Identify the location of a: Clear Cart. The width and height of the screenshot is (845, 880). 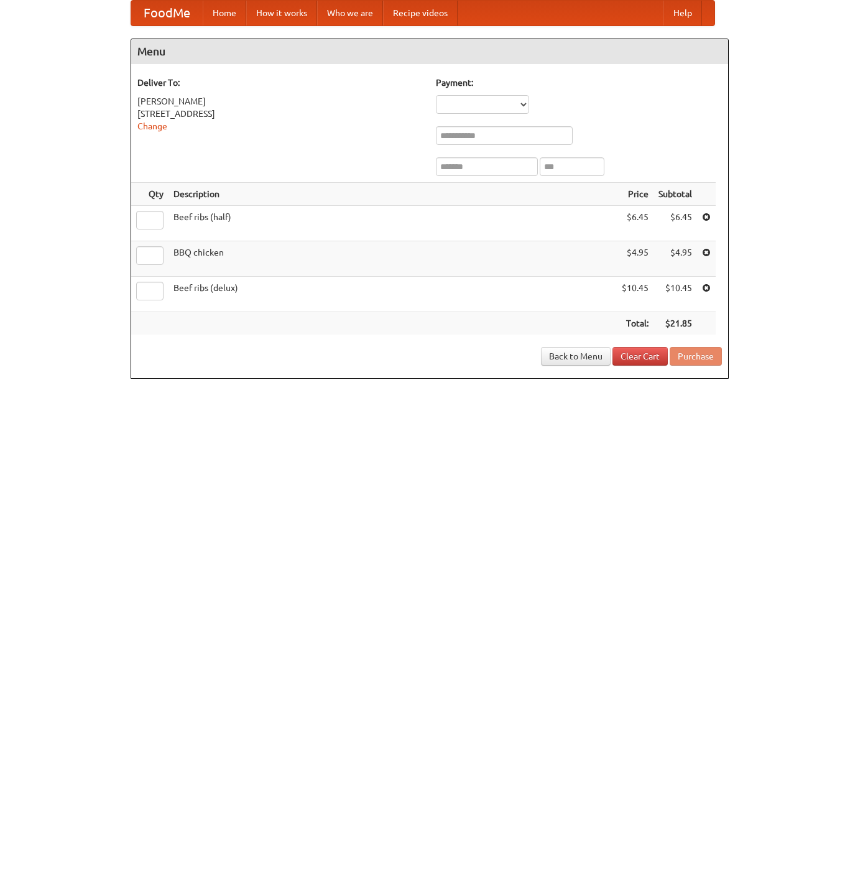
(640, 356).